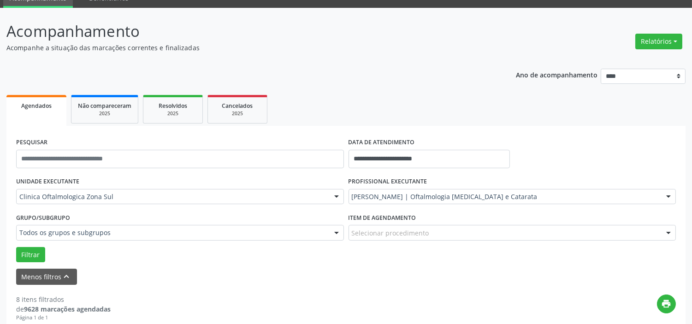 This screenshot has width=692, height=324. I want to click on p: Ano de acompanhamento, so click(557, 74).